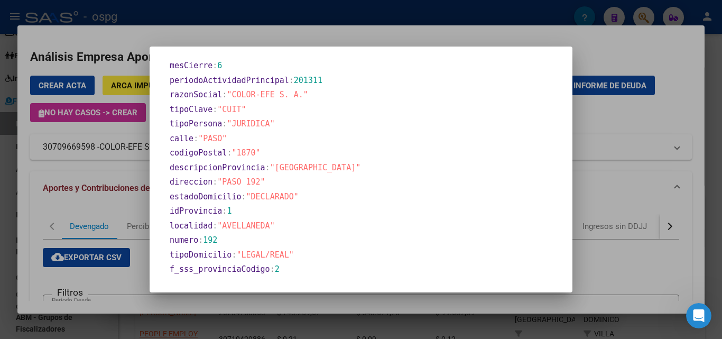 The image size is (722, 339). What do you see at coordinates (184, 240) in the screenshot?
I see `span: numero` at bounding box center [184, 240].